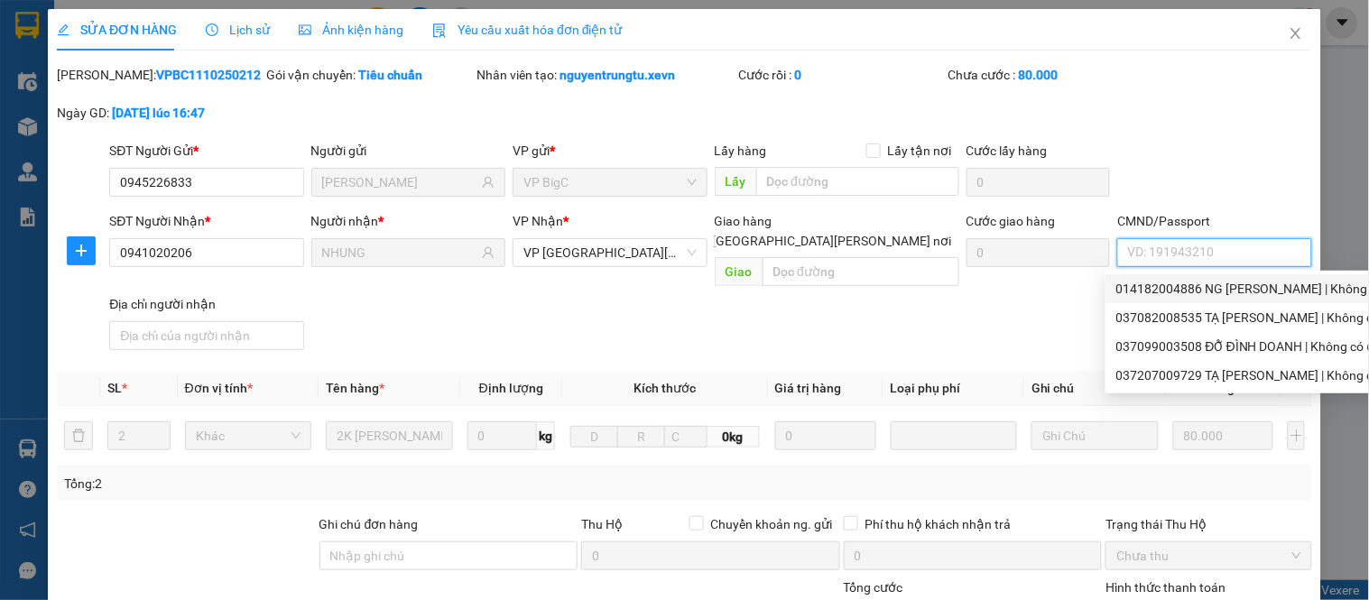  What do you see at coordinates (609, 253) in the screenshot?
I see `span: VP Ninh Bình` at bounding box center [609, 253].